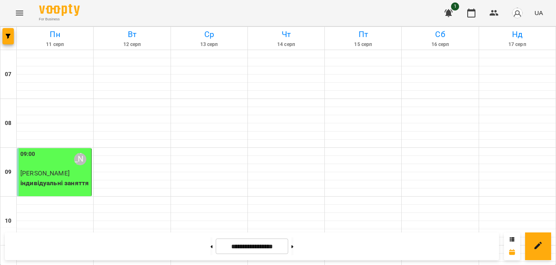 The height and width of the screenshot is (265, 556). Describe the element at coordinates (209, 34) in the screenshot. I see `h6: Ср` at that location.